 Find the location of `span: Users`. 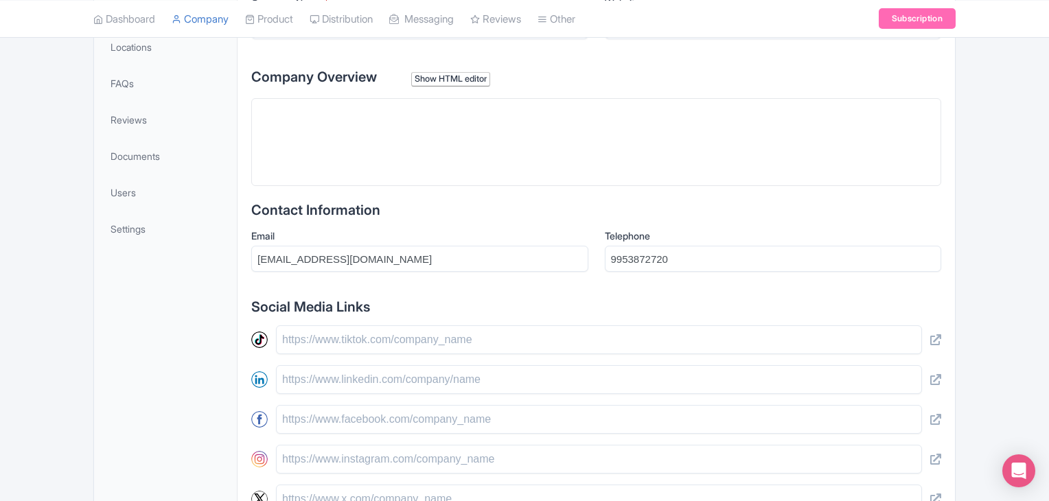

span: Users is located at coordinates (123, 192).